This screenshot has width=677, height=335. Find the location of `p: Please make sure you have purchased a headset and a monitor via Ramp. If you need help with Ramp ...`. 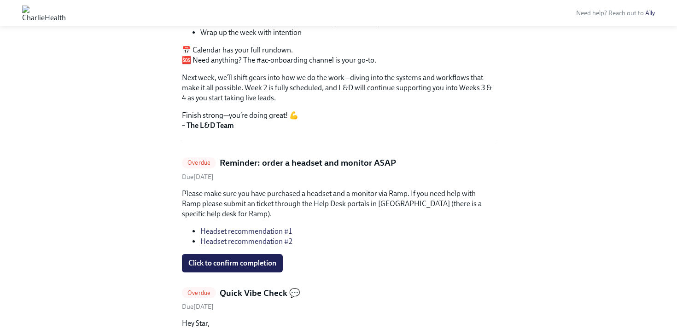

p: Please make sure you have purchased a headset and a monitor via Ramp. If you need help with Ramp ... is located at coordinates (338, 204).